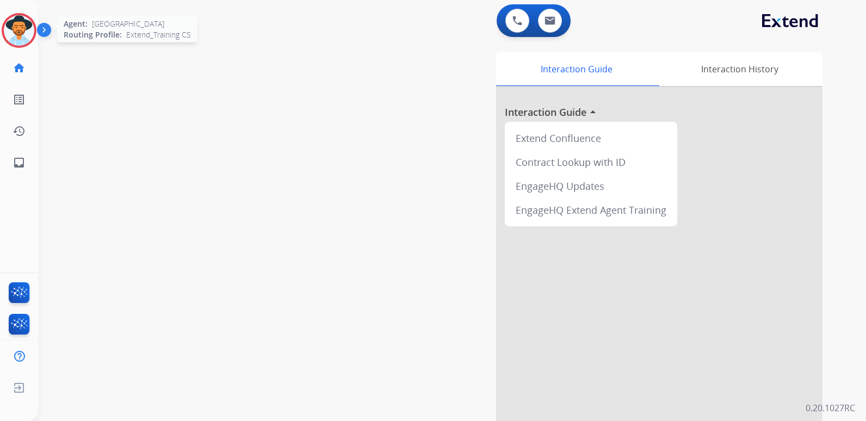 This screenshot has height=421, width=866. Describe the element at coordinates (76, 24) in the screenshot. I see `span: Agent:` at that location.